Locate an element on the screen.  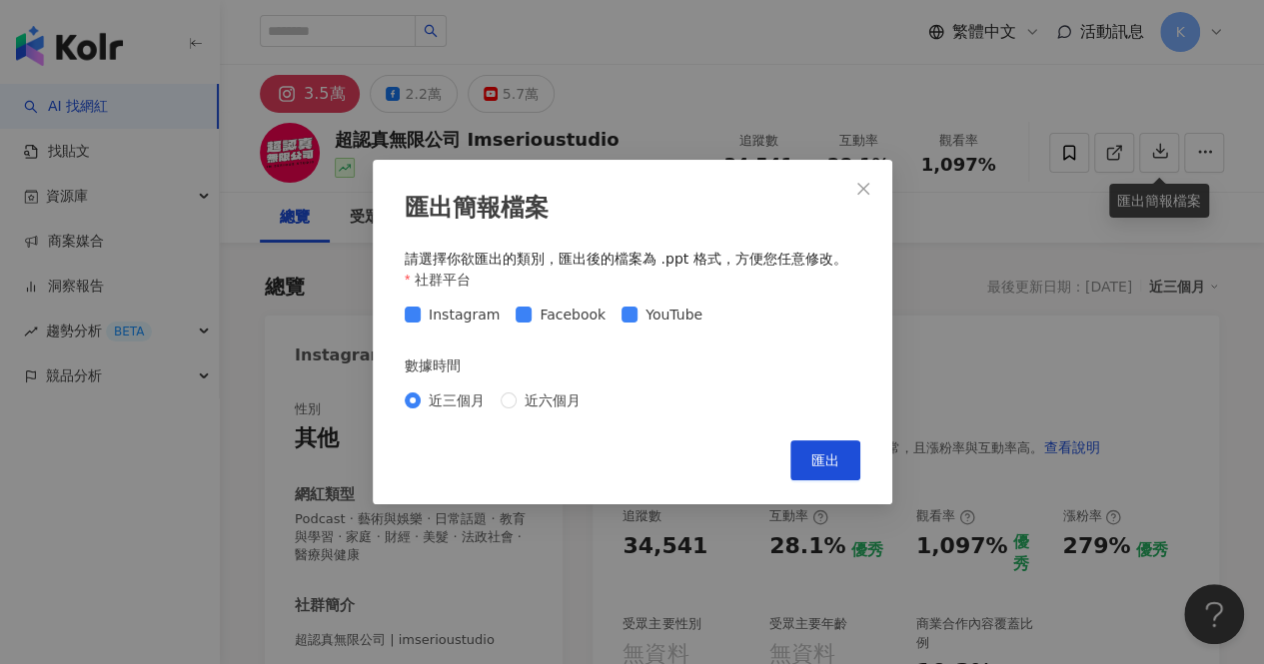
span: Instagram is located at coordinates (464, 315).